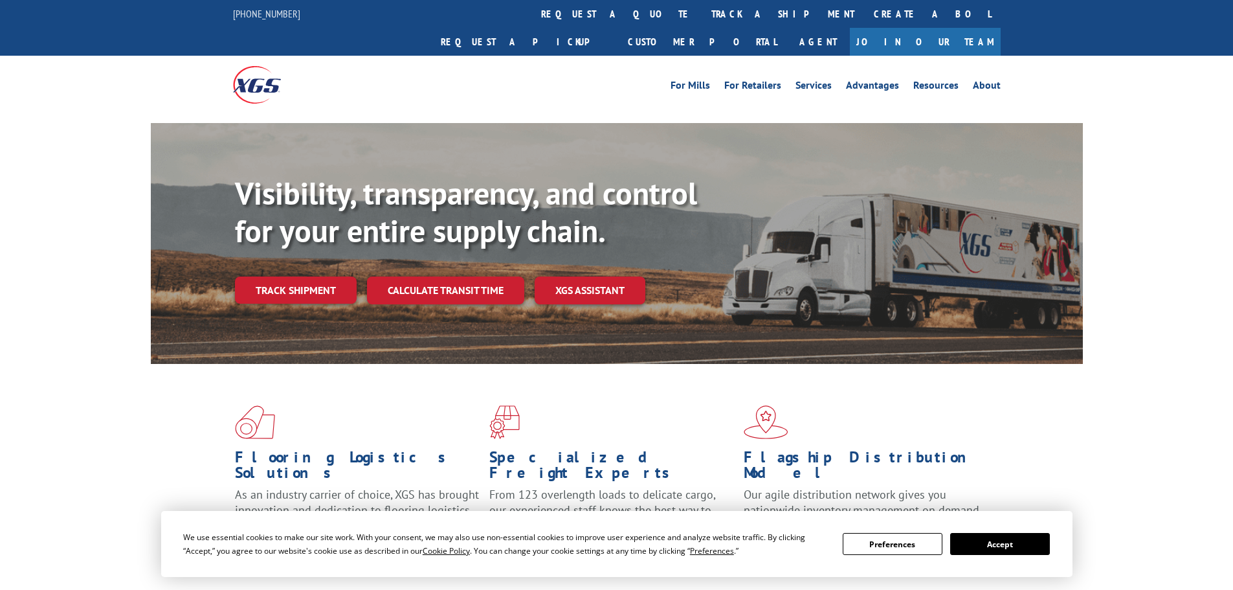 Image resolution: width=1233 pixels, height=590 pixels. What do you see at coordinates (296, 290) in the screenshot?
I see `a: Track shipment` at bounding box center [296, 290].